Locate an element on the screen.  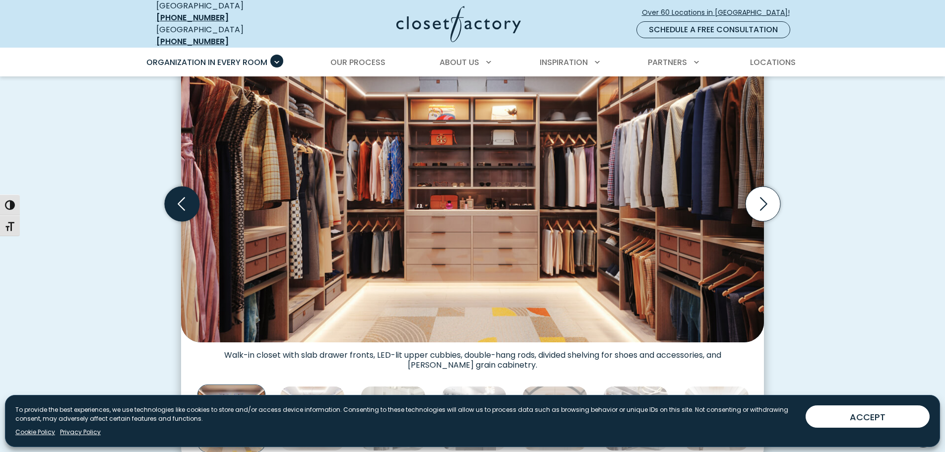
figcaption: Walk-in closet with slab drawer fronts, LED-lit upper cubbies, double-hang rods, divided shelving... is located at coordinates (472, 356).